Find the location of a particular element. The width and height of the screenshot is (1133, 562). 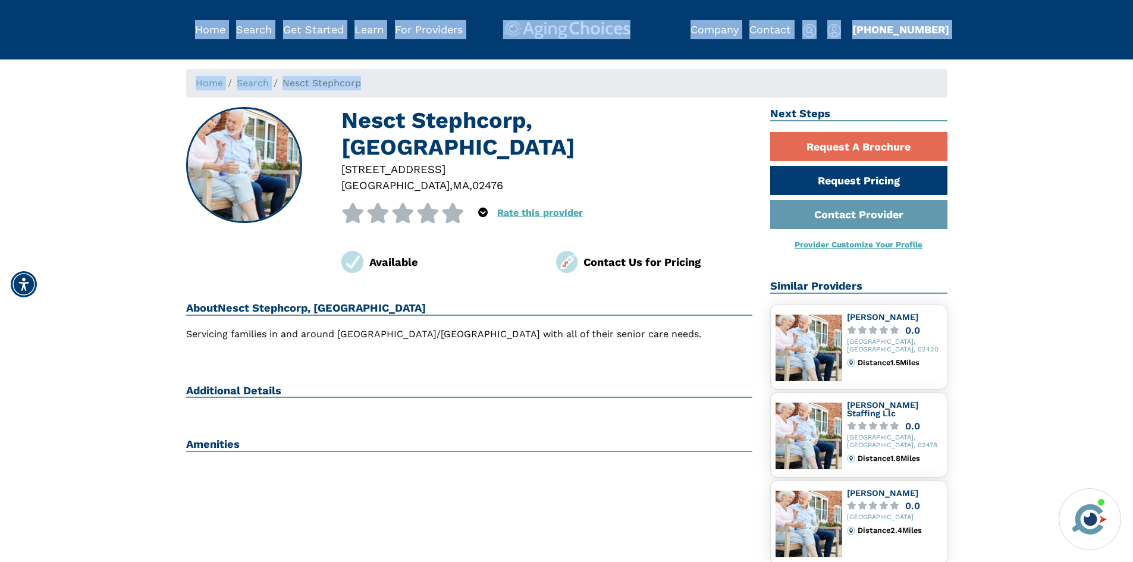

a: Company is located at coordinates (714, 29).